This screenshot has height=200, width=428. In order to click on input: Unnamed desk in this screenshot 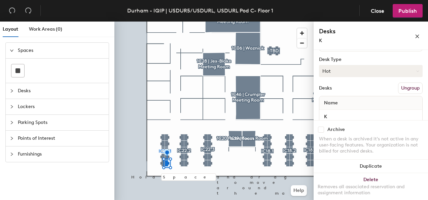, I will do `click(371, 116)`.